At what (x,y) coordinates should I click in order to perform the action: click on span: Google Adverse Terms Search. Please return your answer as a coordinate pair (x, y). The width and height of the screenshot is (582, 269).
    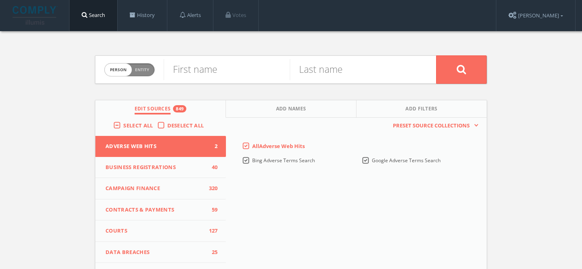
    Looking at the image, I should click on (407, 160).